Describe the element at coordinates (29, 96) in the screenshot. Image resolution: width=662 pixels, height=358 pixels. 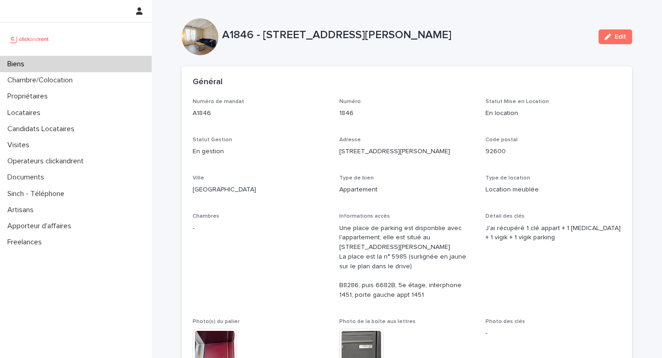
I see `p: Propriétaires` at that location.